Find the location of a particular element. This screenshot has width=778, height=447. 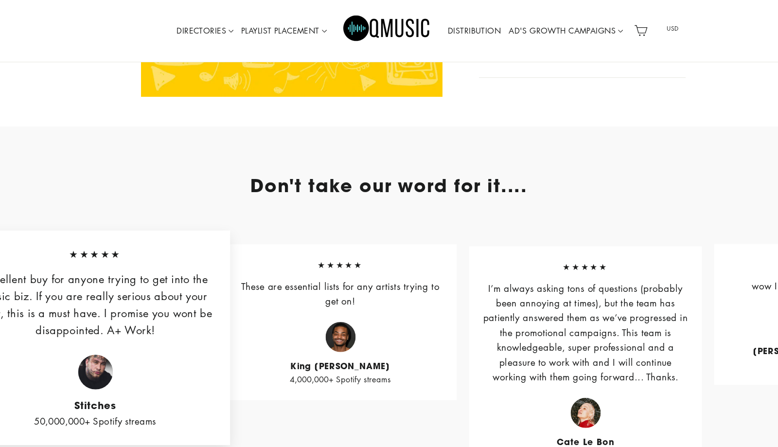

img: Stitches Rapper is located at coordinates (95, 372).